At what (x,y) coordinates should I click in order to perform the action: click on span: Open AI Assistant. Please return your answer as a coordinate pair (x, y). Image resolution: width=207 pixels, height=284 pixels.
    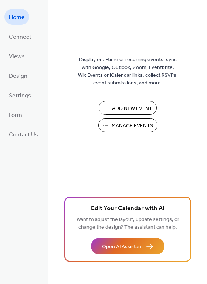
    Looking at the image, I should click on (122, 247).